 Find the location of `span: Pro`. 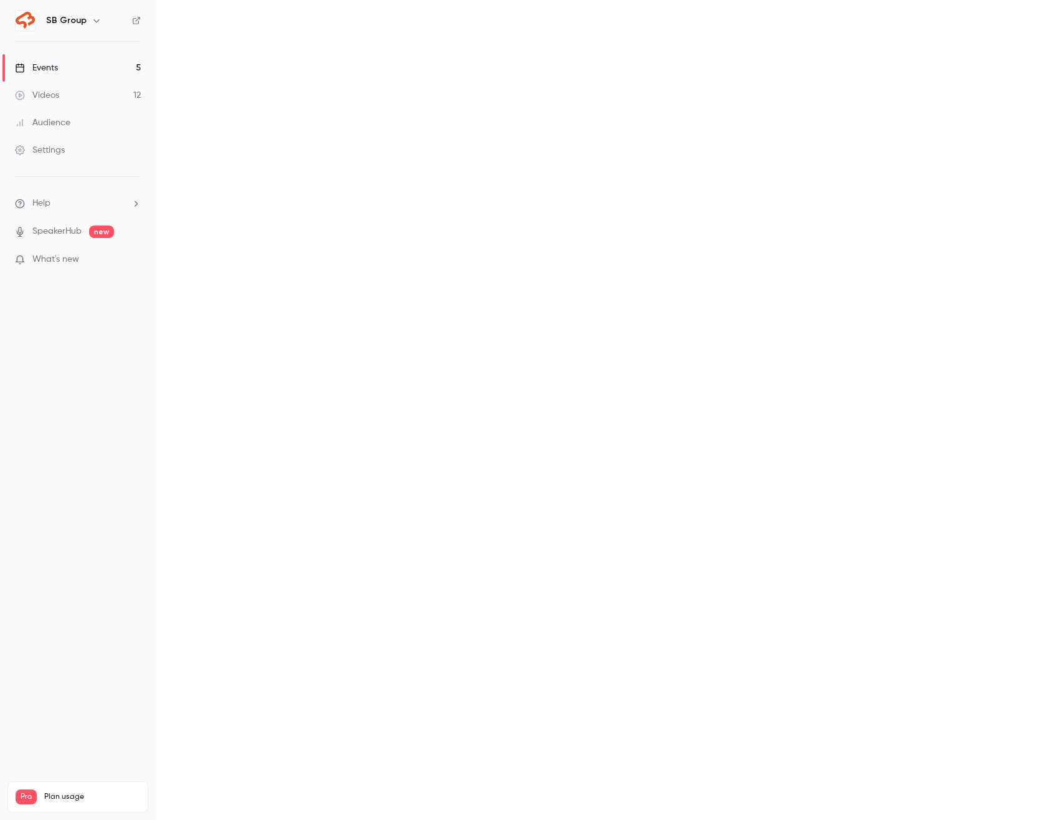

span: Pro is located at coordinates (26, 797).